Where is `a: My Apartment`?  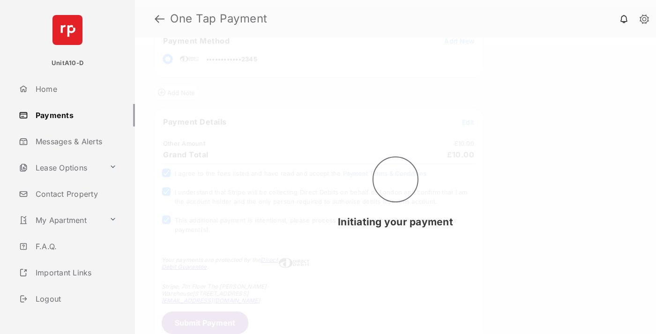
a: My Apartment is located at coordinates (60, 220).